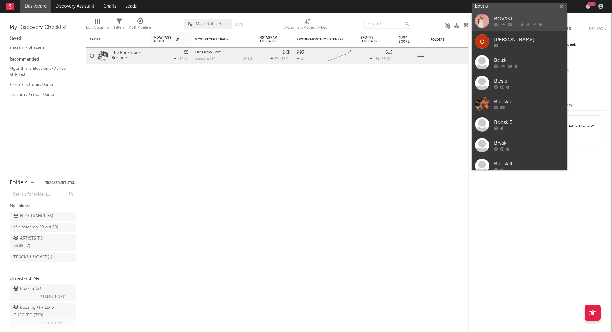  What do you see at coordinates (43, 28) in the screenshot?
I see `div: My Discovery Checklist` at bounding box center [43, 28].